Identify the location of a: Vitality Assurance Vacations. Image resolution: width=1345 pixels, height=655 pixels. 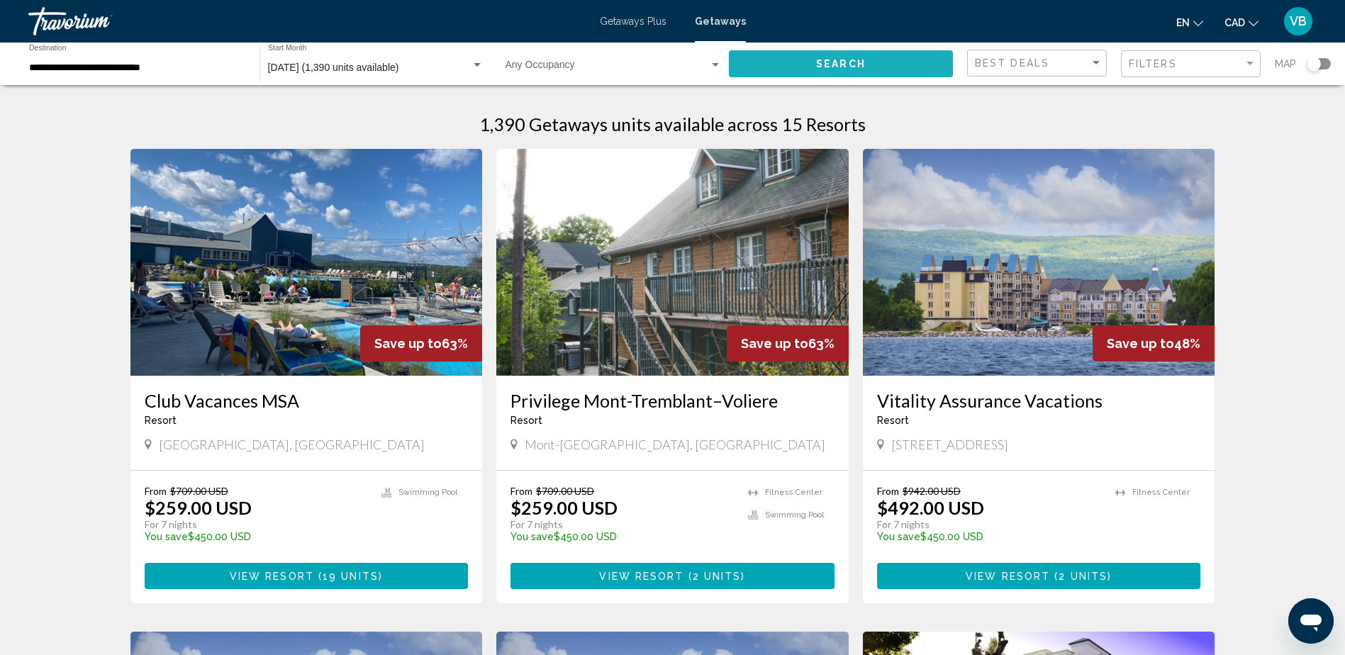
(1039, 401).